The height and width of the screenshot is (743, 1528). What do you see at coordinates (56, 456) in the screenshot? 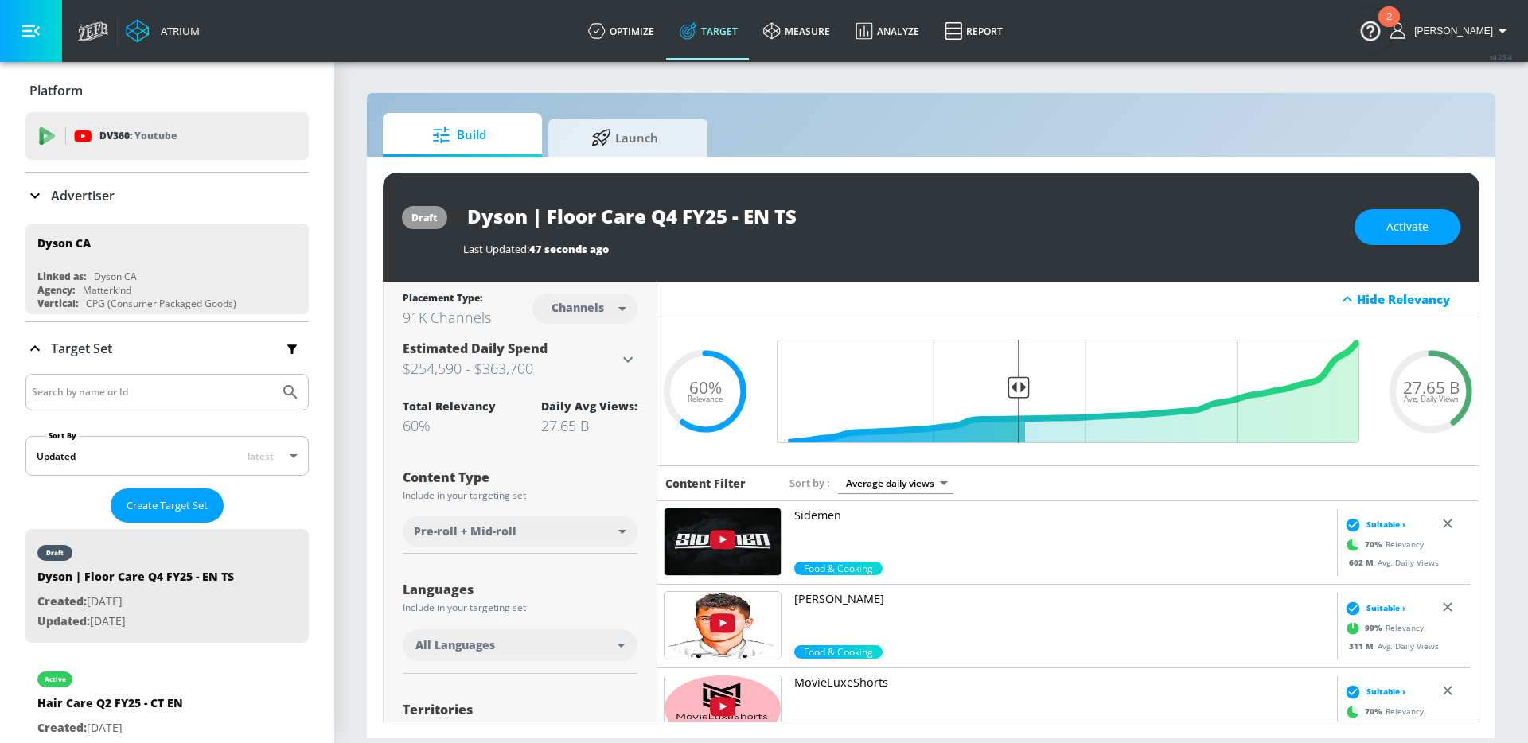
I see `div: Updated` at bounding box center [56, 456].